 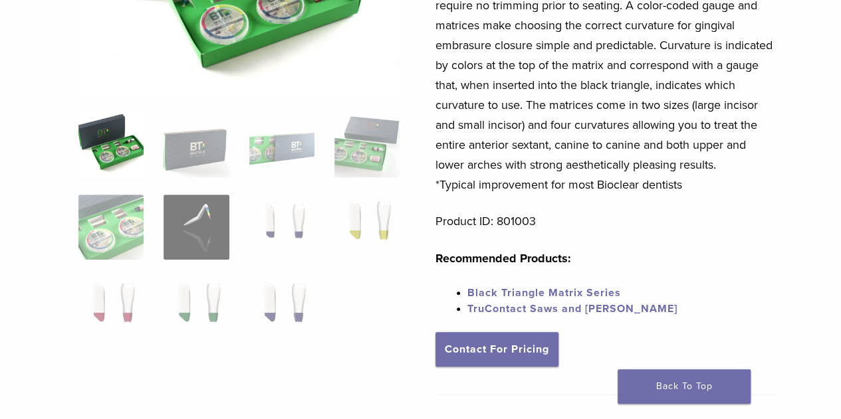 I want to click on img: Black Triangle (BT) Kit - Image 9, so click(x=111, y=310).